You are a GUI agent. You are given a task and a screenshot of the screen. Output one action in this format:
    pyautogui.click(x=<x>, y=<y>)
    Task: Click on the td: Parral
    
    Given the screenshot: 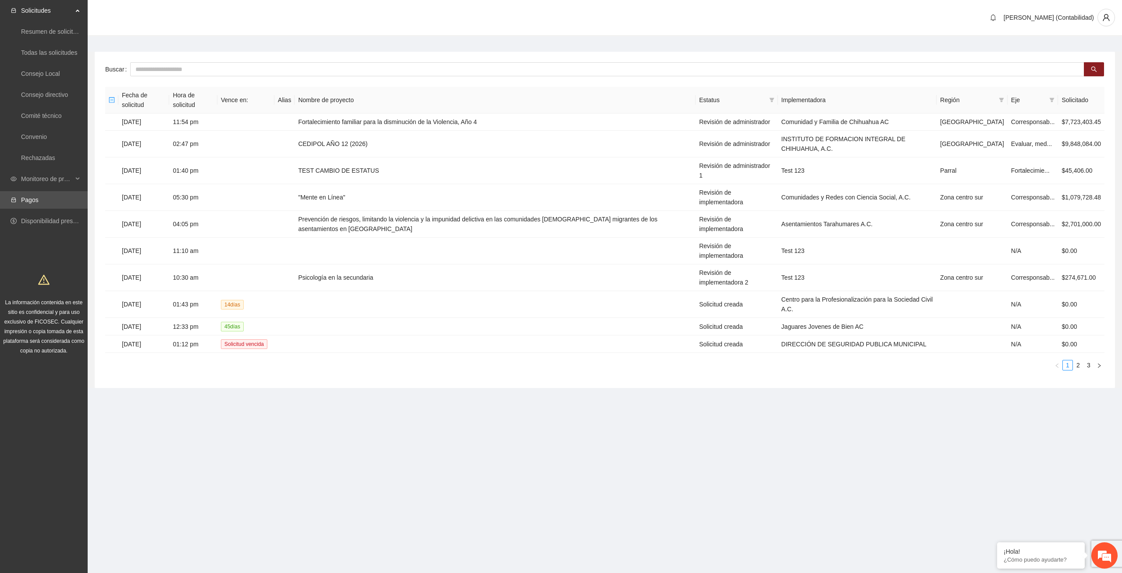 What is the action you would take?
    pyautogui.click(x=972, y=171)
    